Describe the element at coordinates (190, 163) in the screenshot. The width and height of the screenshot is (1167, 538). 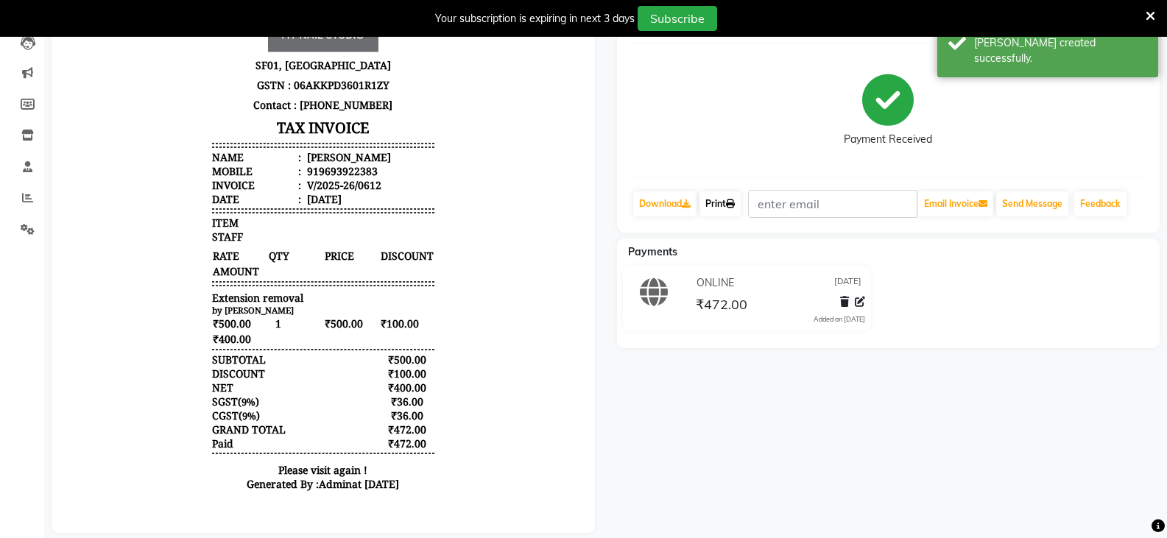
I see `div: Mobile` at that location.